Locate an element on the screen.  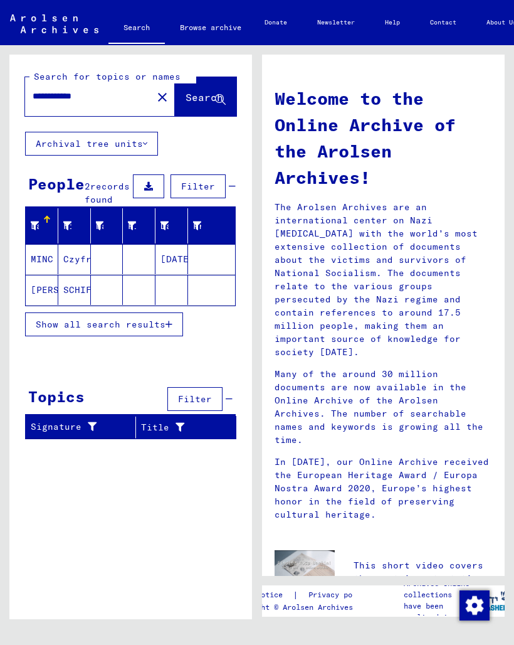
span: Show all search results is located at coordinates (100, 324).